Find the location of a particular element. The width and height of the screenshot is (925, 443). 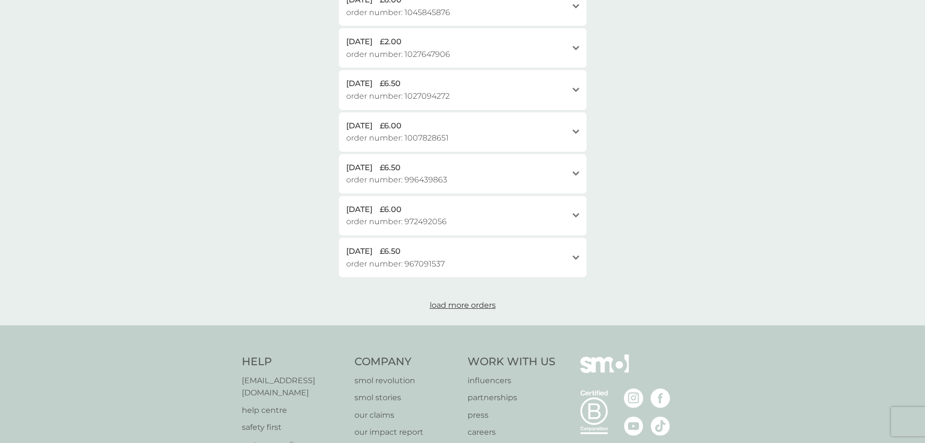

p: influencers is located at coordinates (512, 380).